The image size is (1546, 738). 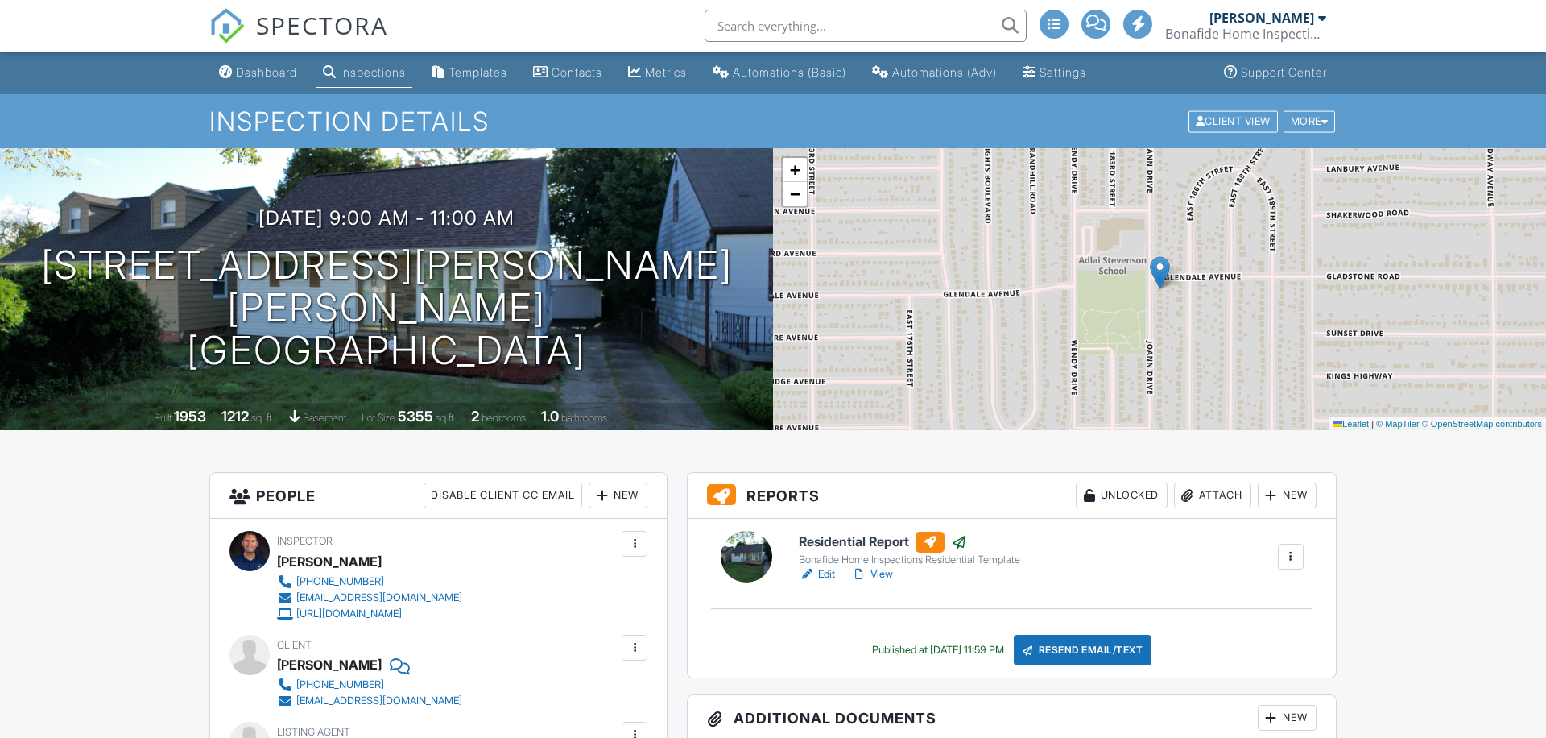 What do you see at coordinates (568, 72) in the screenshot?
I see `a: Contacts` at bounding box center [568, 72].